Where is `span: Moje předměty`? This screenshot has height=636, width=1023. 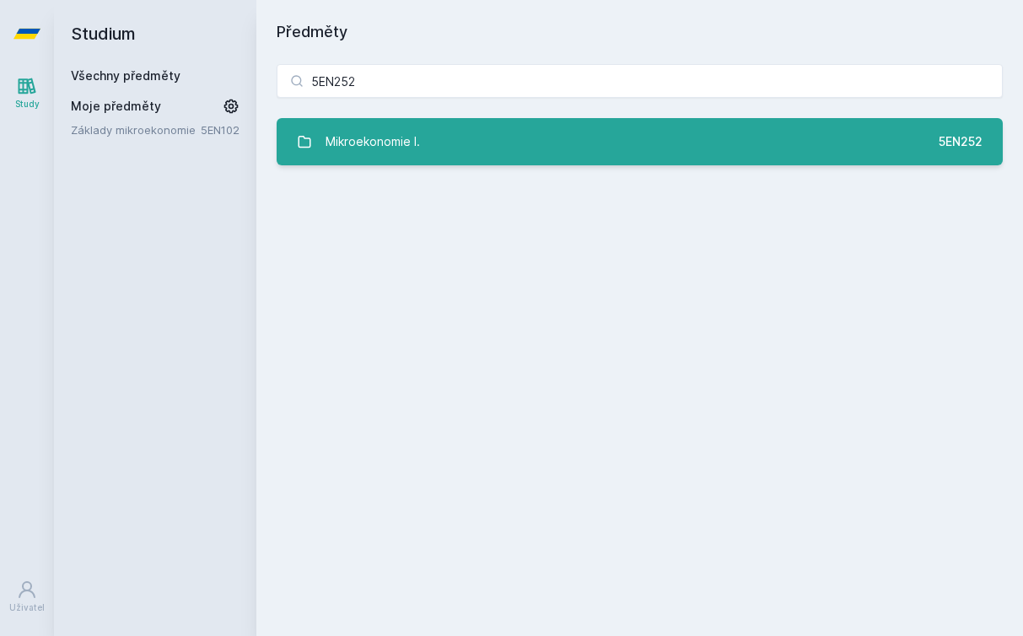 span: Moje předměty is located at coordinates (115, 106).